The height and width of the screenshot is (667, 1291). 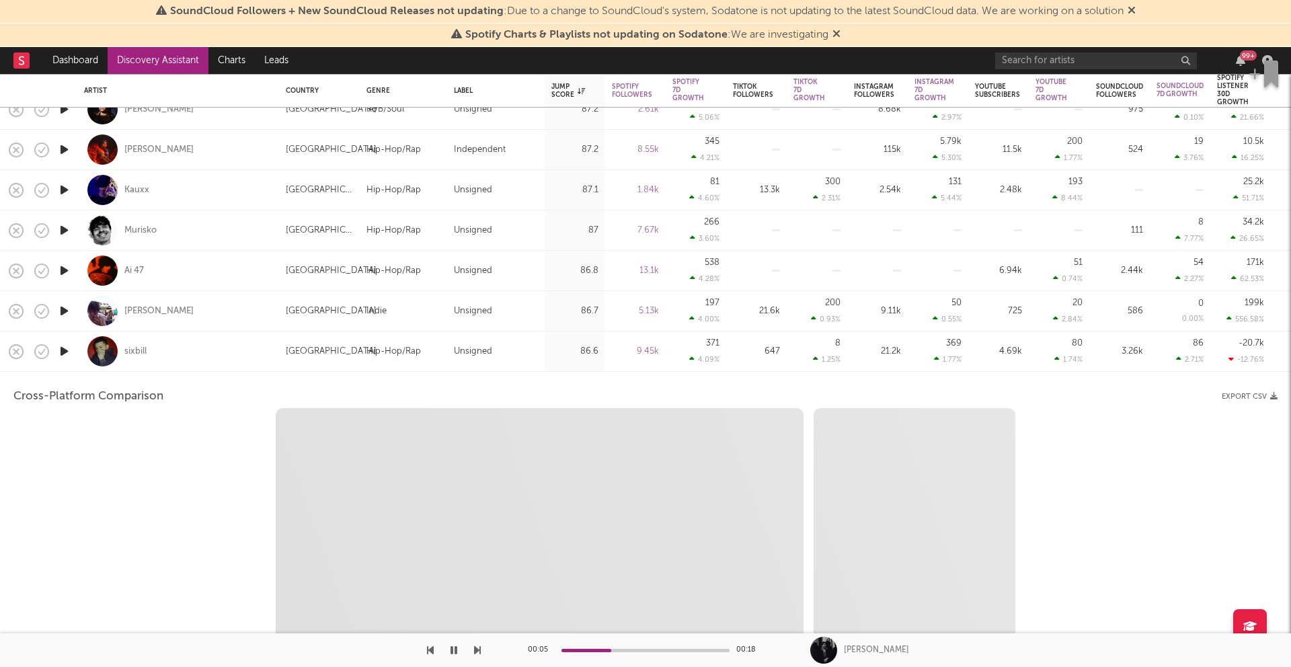 What do you see at coordinates (1189, 157) in the screenshot?
I see `div: 3.76 %` at bounding box center [1189, 157].